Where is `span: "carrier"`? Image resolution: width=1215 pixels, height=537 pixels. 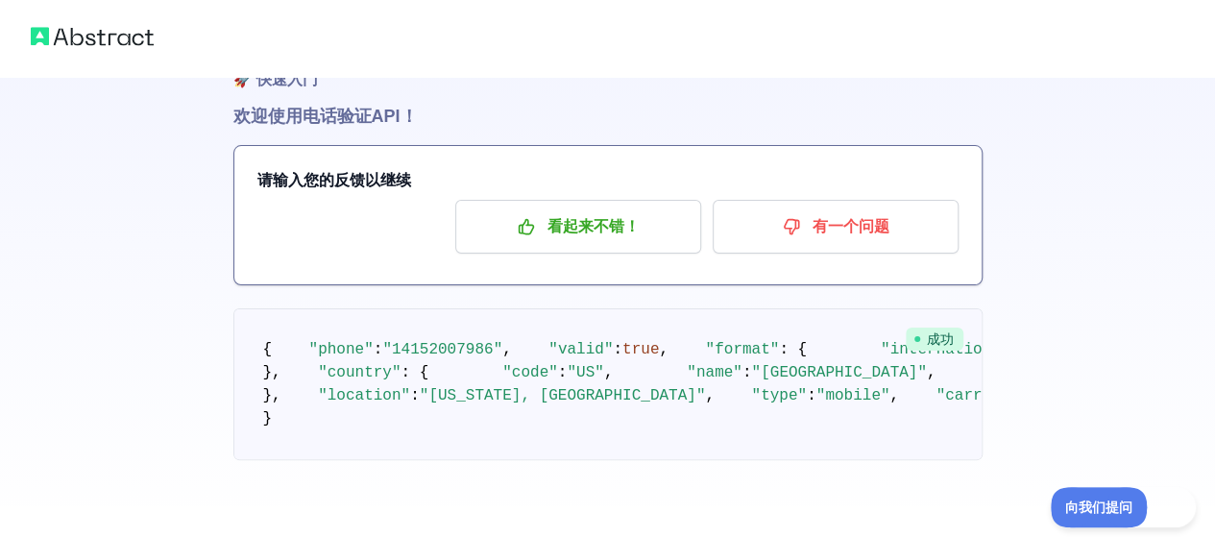 span: "carrier" is located at coordinates (977, 396).